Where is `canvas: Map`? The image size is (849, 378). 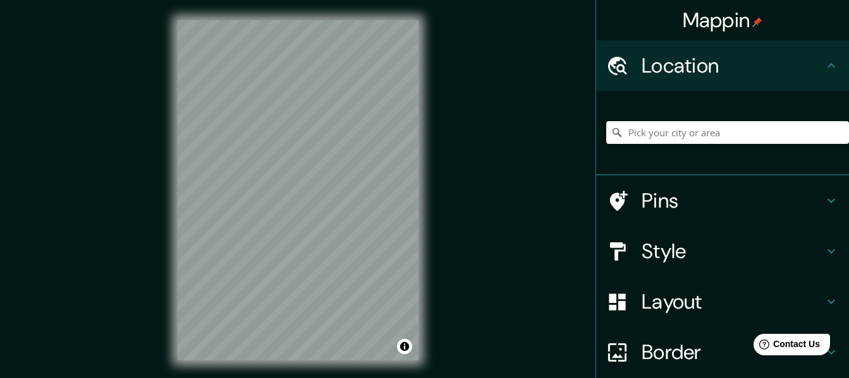 canvas: Map is located at coordinates (298, 190).